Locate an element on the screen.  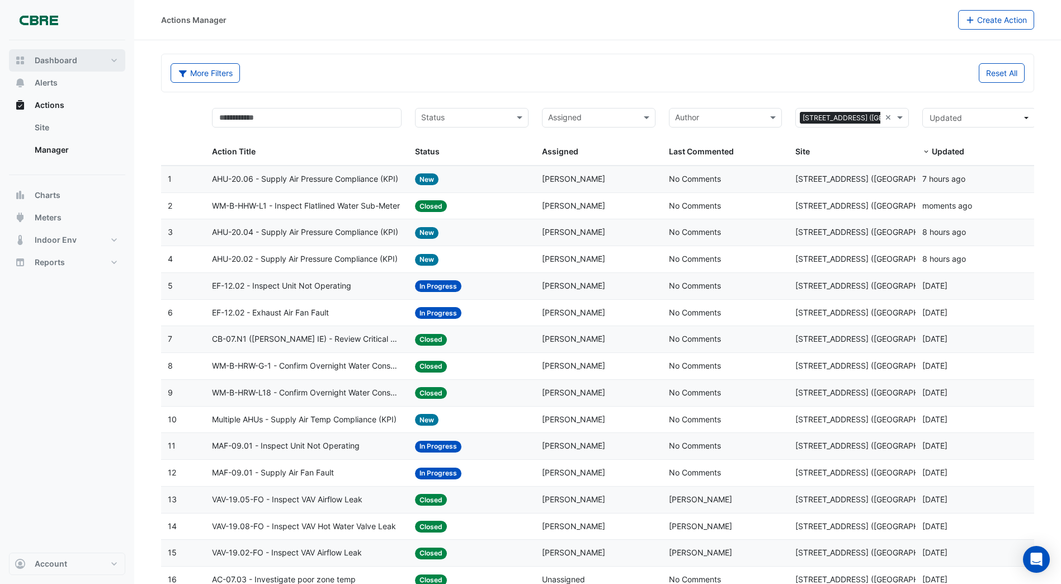
button: More Filters is located at coordinates (205, 73).